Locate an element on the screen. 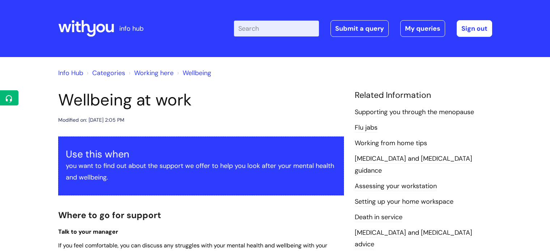 This screenshot has width=550, height=251. a: Setting up your home workspace is located at coordinates (404, 202).